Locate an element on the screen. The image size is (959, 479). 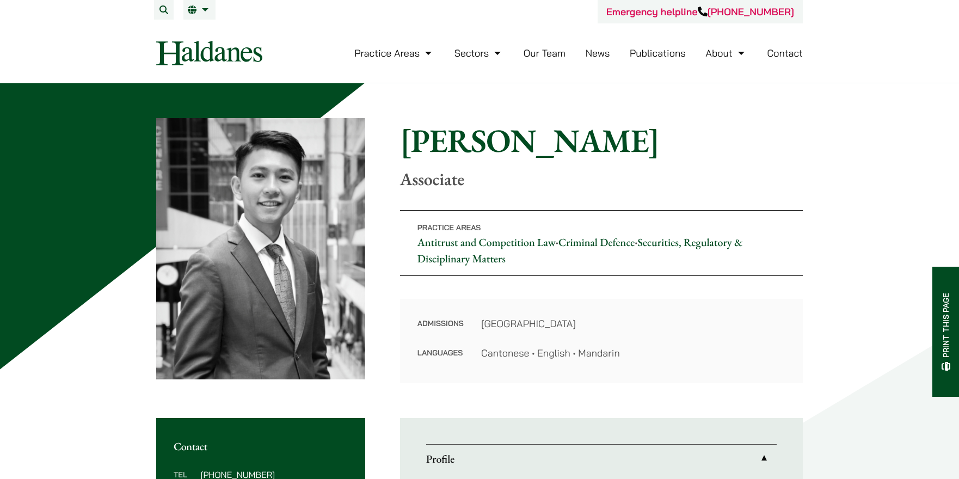
a: Sectors is located at coordinates (479, 53).